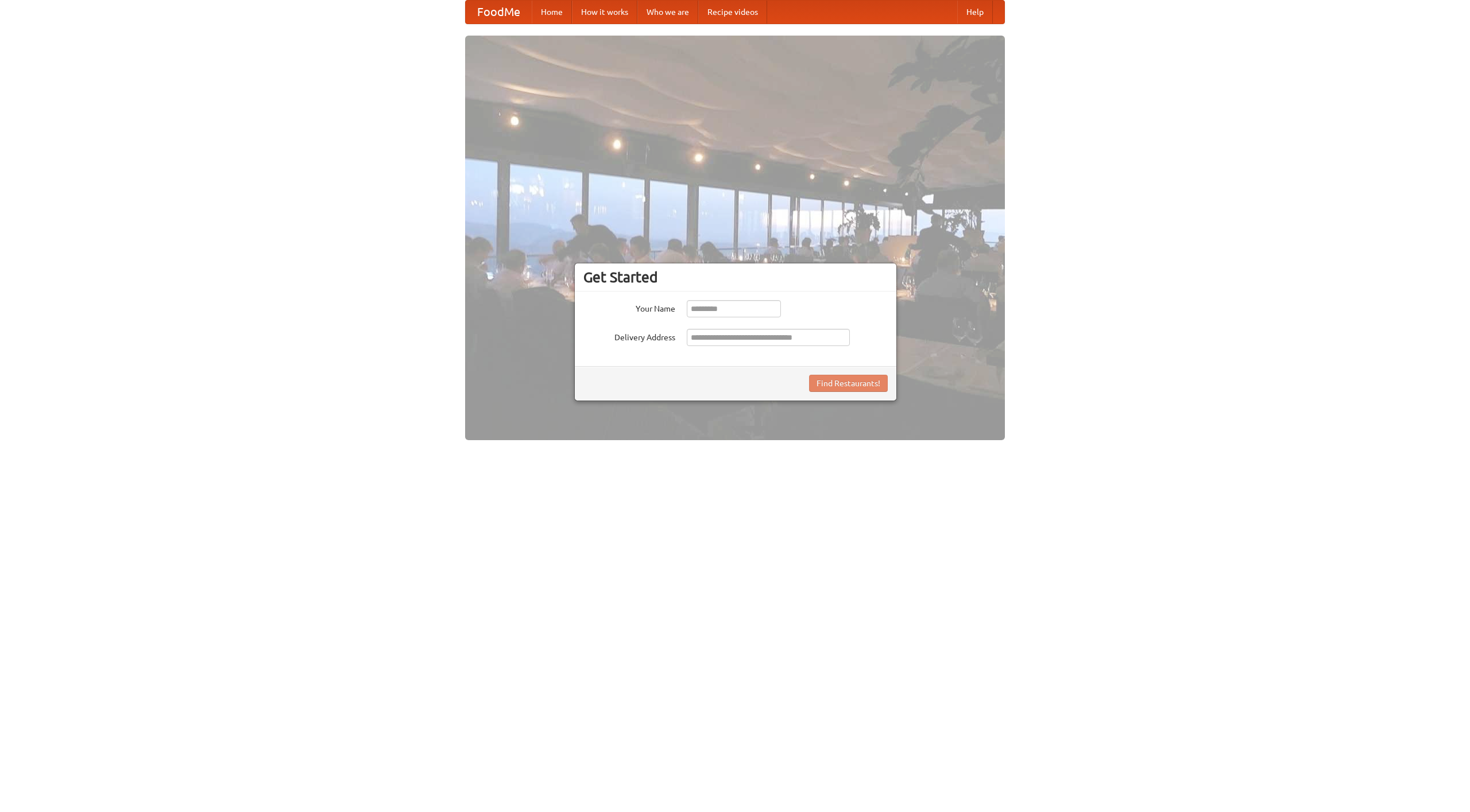 This screenshot has width=1470, height=812. I want to click on h3: Get Started, so click(735, 277).